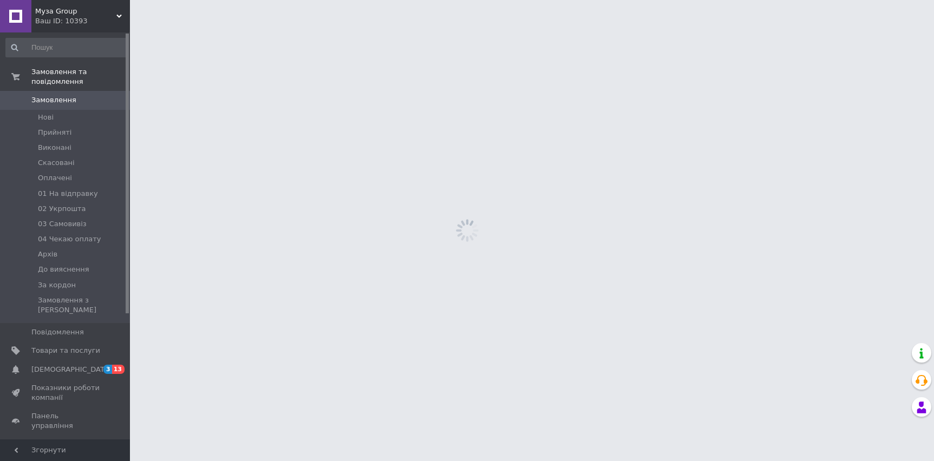 The width and height of the screenshot is (934, 461). Describe the element at coordinates (55, 178) in the screenshot. I see `span: Оплачені` at that location.